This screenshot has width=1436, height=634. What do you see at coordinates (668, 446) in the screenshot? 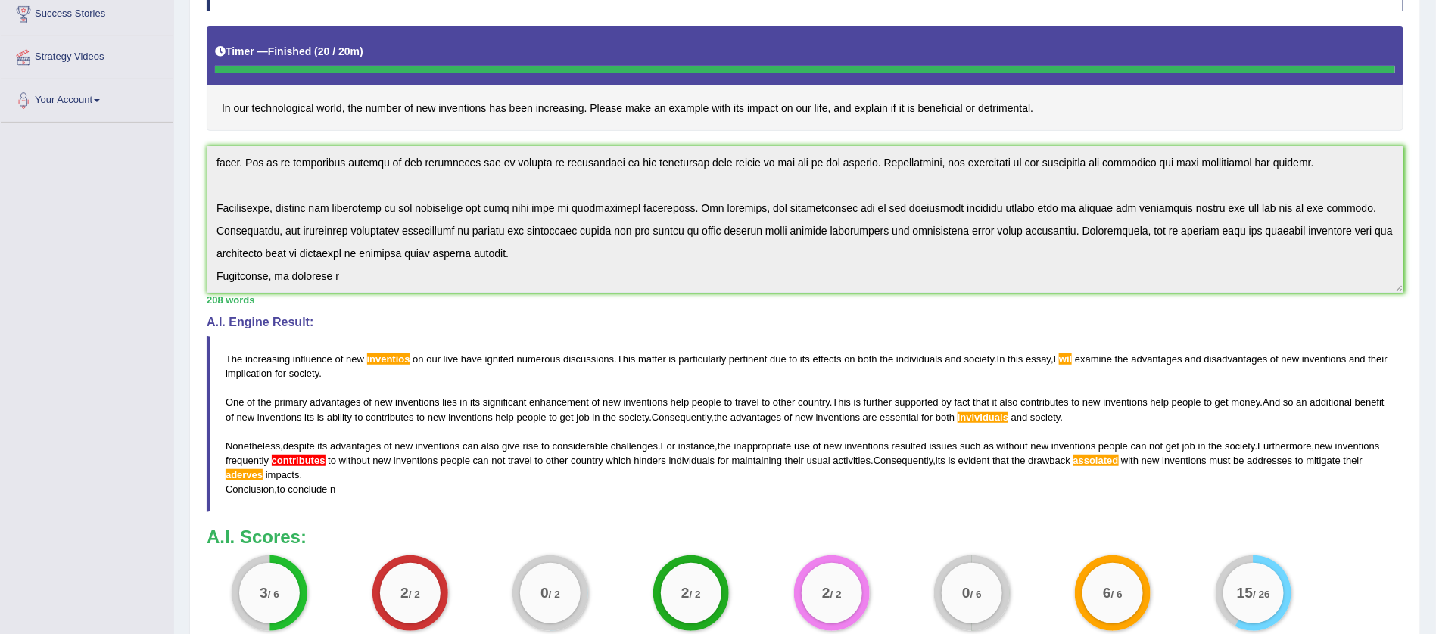
I see `span: For` at bounding box center [668, 446].